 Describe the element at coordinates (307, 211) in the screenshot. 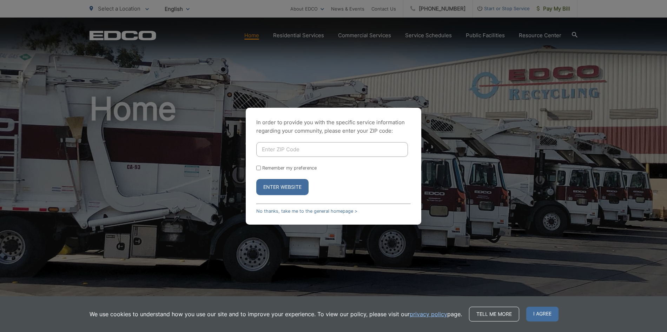

I see `a: No thanks, take me to the general homepage >` at that location.